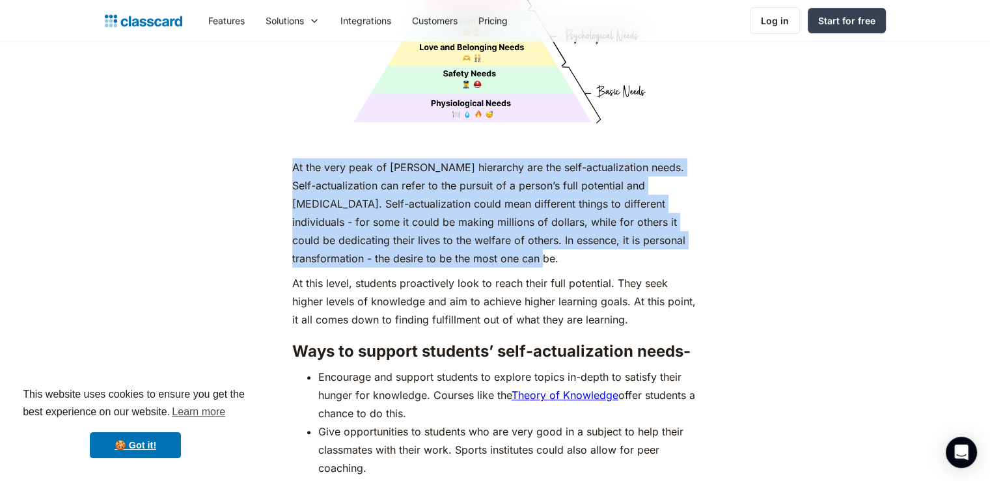 The width and height of the screenshot is (990, 481). I want to click on a: Log in, so click(775, 20).